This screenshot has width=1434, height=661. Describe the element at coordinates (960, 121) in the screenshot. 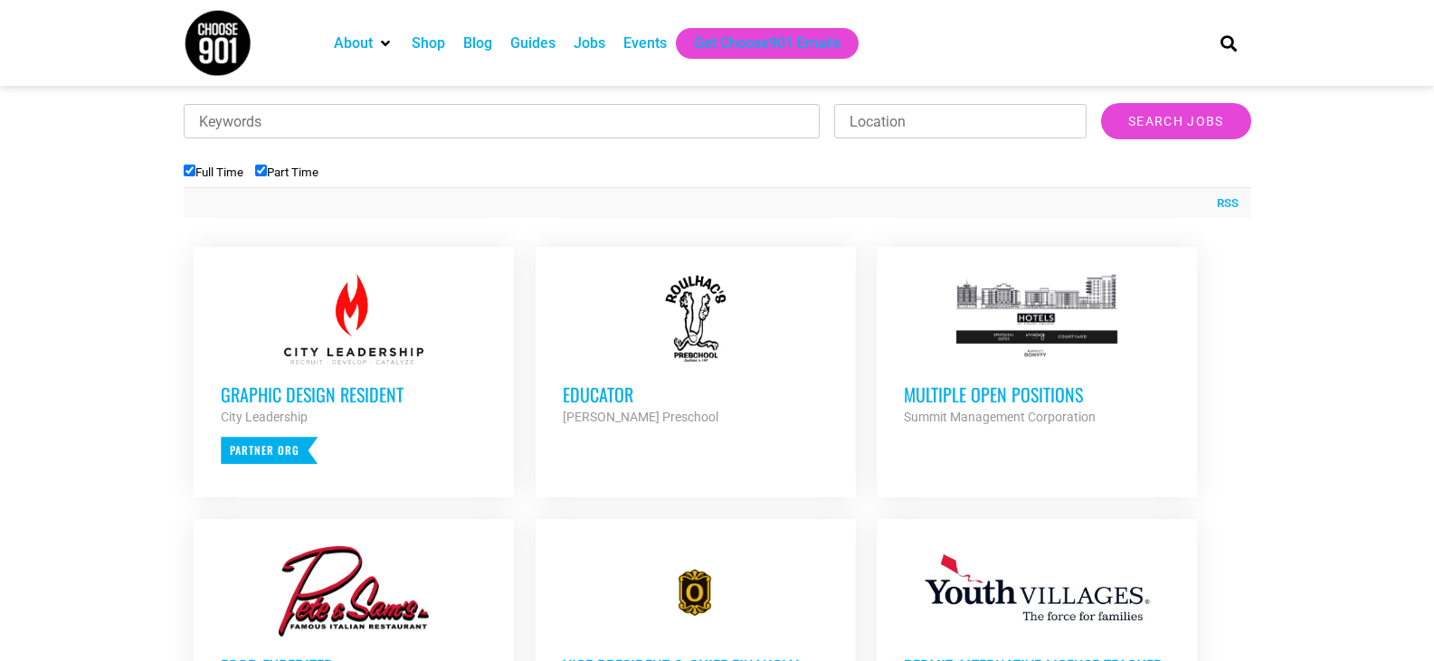

I see `input: Location` at that location.